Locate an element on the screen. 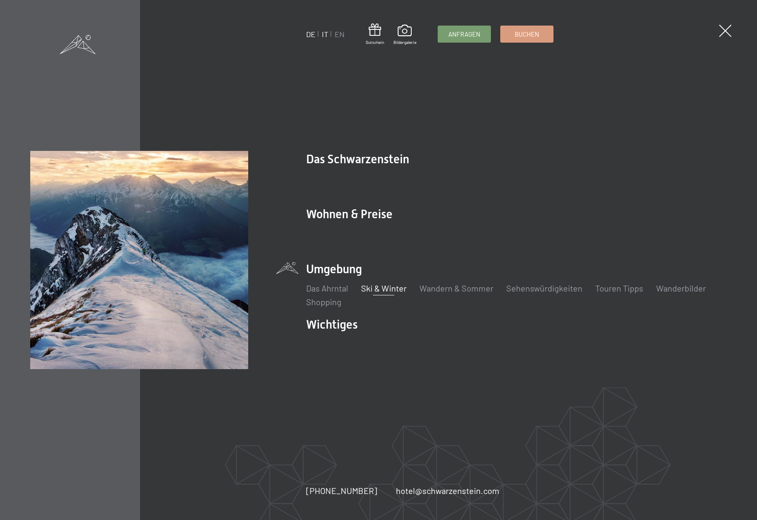 The image size is (757, 520). a: DE is located at coordinates (311, 34).